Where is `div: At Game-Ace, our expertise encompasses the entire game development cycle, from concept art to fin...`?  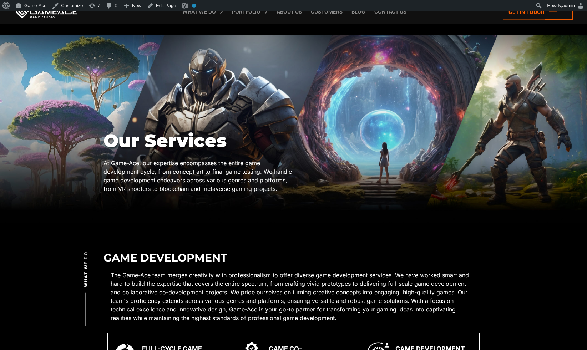
div: At Game-Ace, our expertise encompasses the entire game development cycle, from concept art to fin... is located at coordinates (199, 176).